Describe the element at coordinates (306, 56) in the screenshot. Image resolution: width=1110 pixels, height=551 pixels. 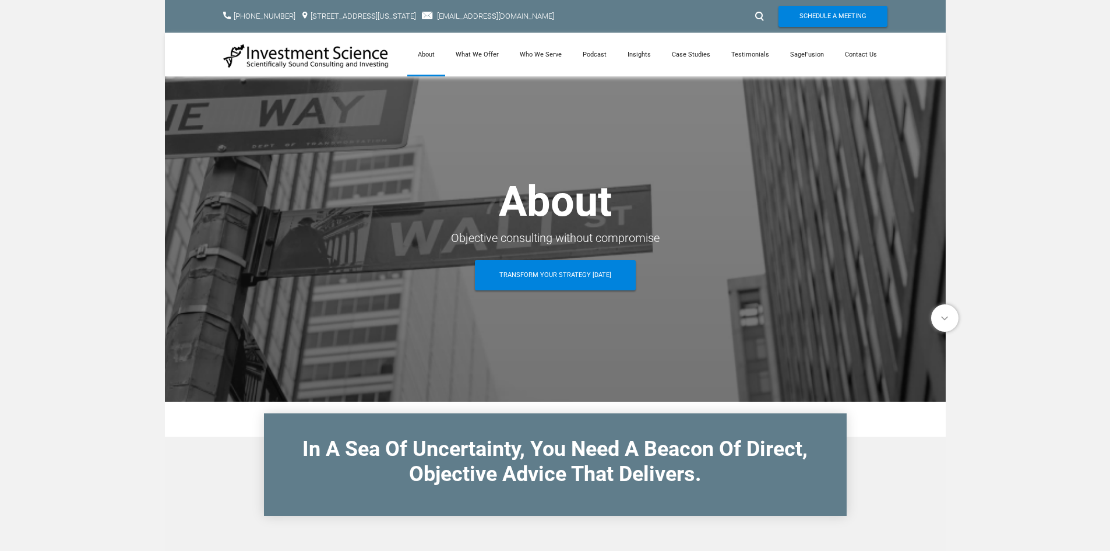
I see `img: Investment Science | NYC Consulting Services` at that location.